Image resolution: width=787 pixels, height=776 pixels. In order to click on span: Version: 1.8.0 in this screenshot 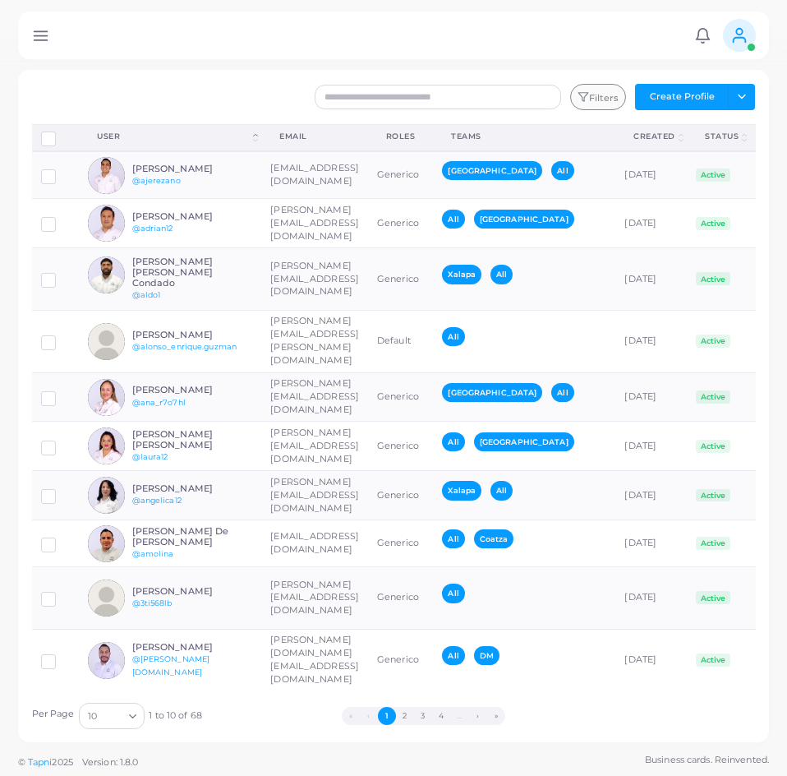, I will do `click(110, 762)`.